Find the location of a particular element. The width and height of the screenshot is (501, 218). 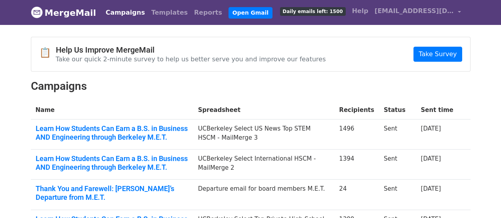

h2: Campaigns is located at coordinates (251, 86).